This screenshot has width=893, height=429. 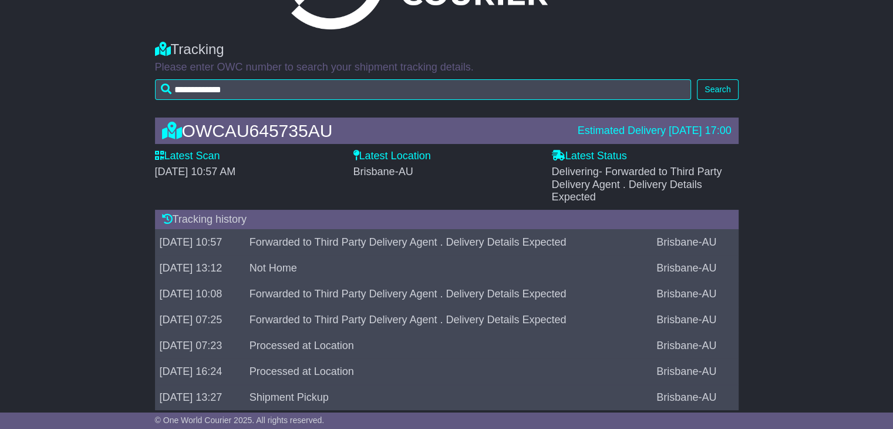 I want to click on label: Latest Status, so click(x=589, y=156).